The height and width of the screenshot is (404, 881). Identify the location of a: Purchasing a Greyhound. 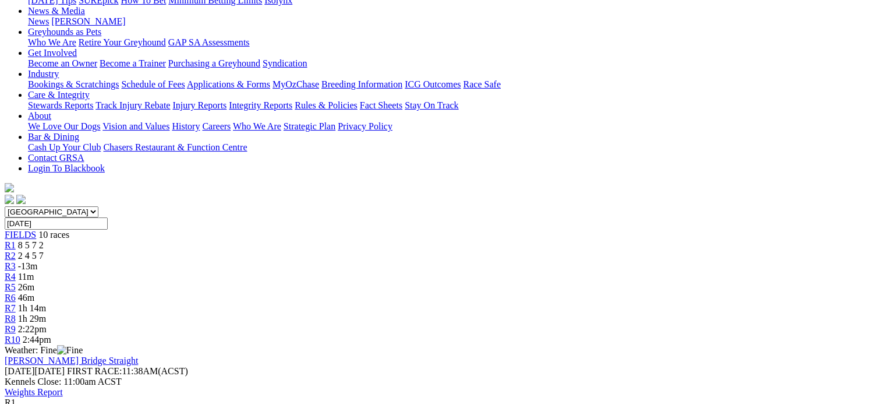
(214, 63).